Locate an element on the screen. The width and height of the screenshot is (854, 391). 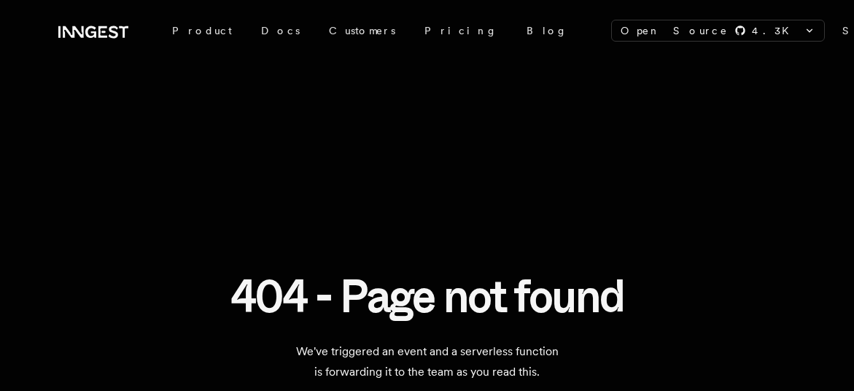
h1: 404 - Page not found is located at coordinates (427, 296).